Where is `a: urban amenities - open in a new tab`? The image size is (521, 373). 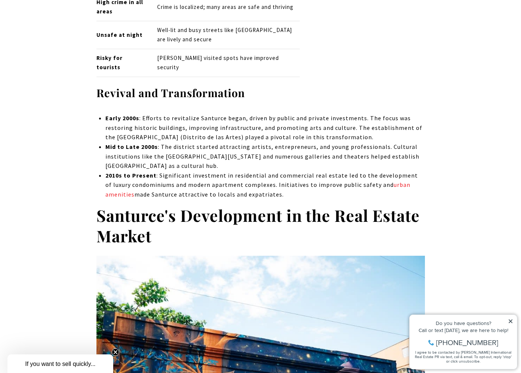
a: urban amenities - open in a new tab is located at coordinates (258, 190).